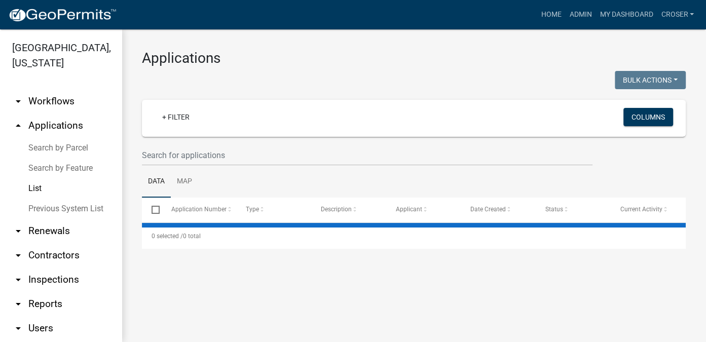  I want to click on datatable-header-cell: Date Created, so click(498, 210).